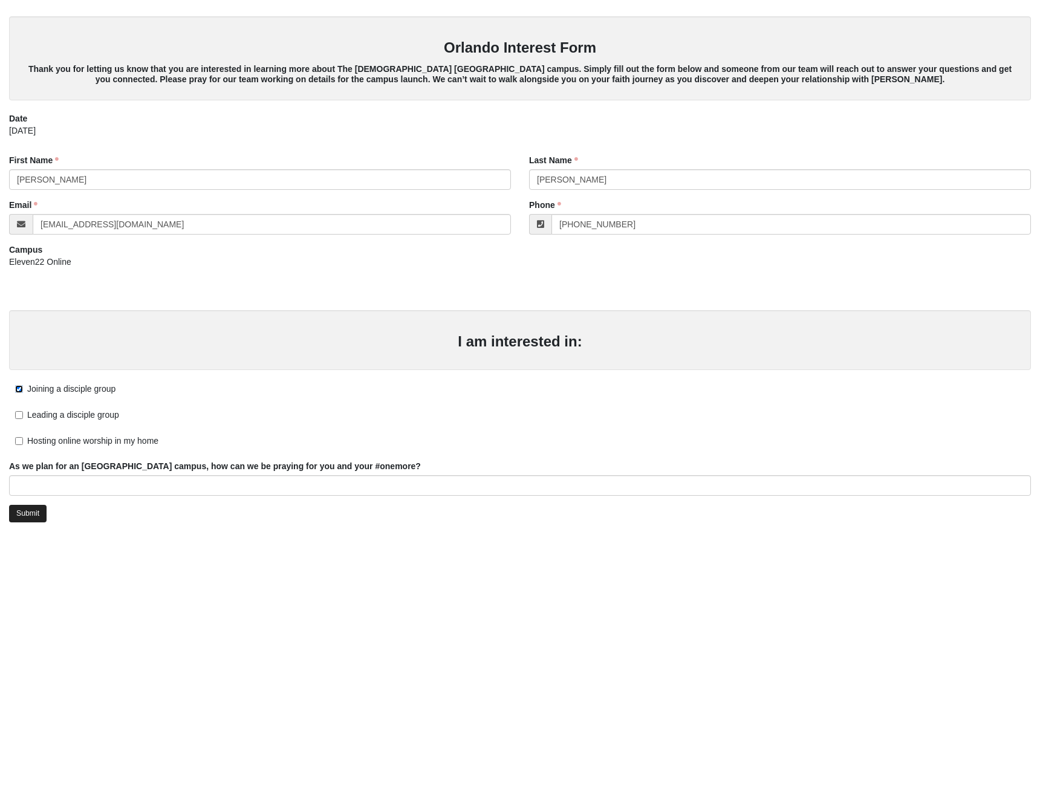 The width and height of the screenshot is (1040, 789). Describe the element at coordinates (520, 342) in the screenshot. I see `h3: I am interested in:` at that location.